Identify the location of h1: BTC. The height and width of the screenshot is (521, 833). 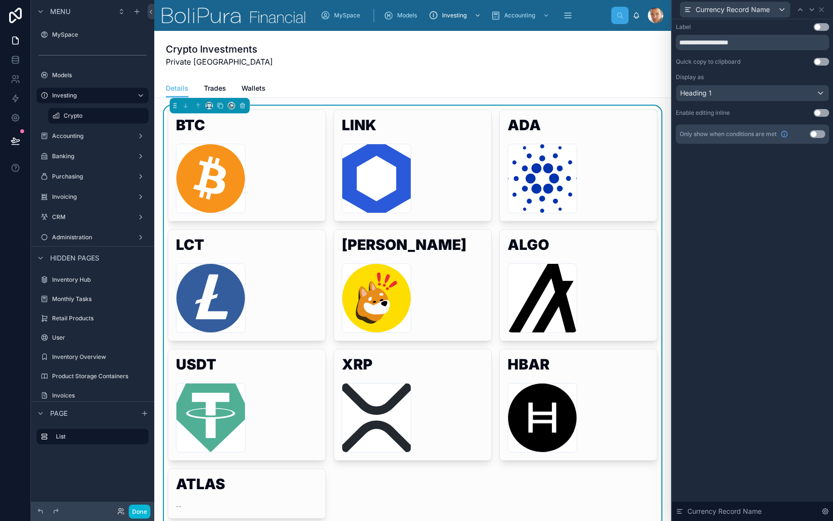
(247, 127).